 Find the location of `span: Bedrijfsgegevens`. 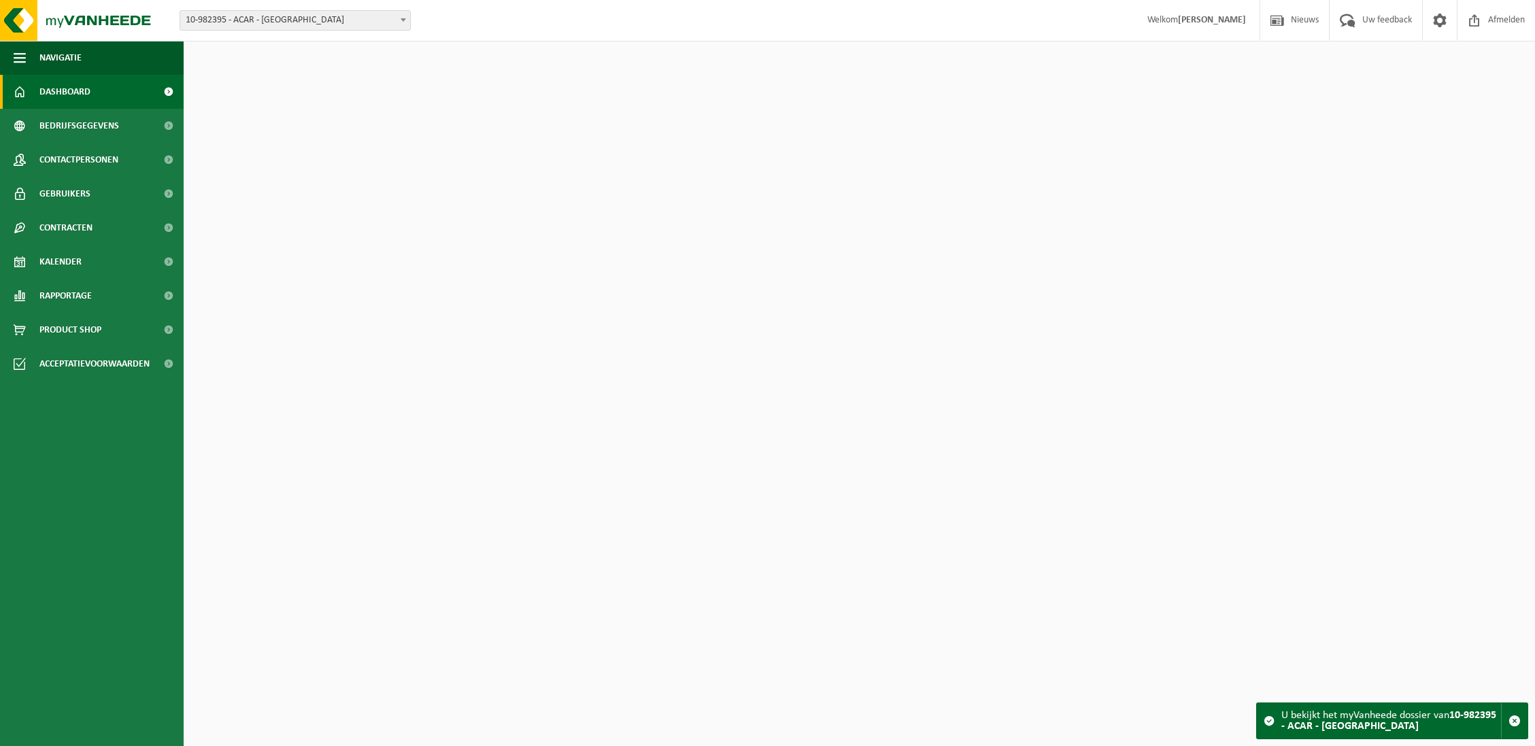

span: Bedrijfsgegevens is located at coordinates (79, 126).